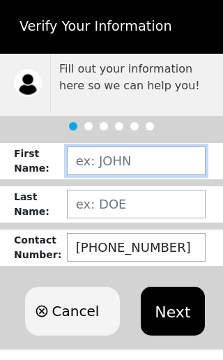 The height and width of the screenshot is (360, 223). Describe the element at coordinates (136, 204) in the screenshot. I see `input: ex: DOE` at that location.